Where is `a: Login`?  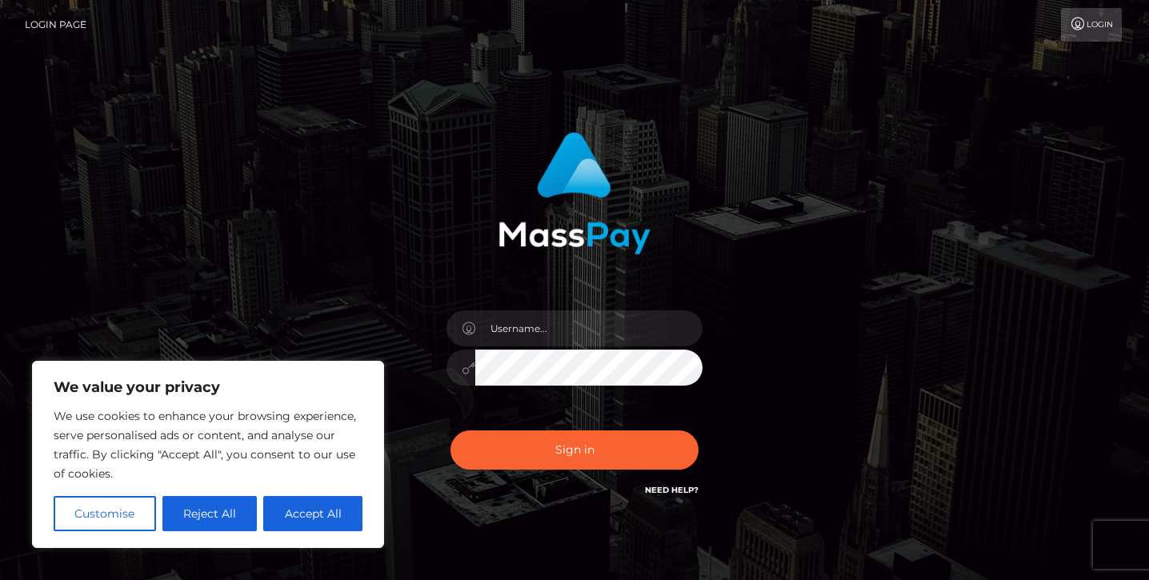 a: Login is located at coordinates (1091, 25).